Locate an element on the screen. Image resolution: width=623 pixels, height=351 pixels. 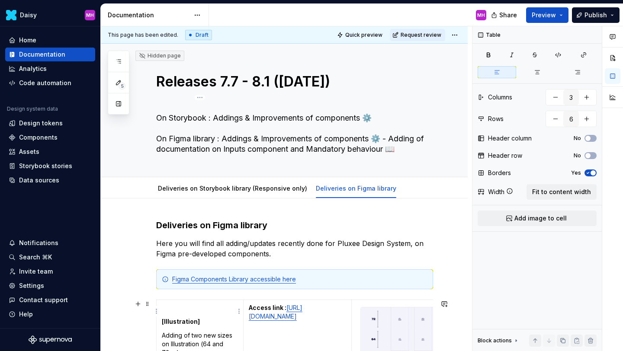
svg: Supernova Logo is located at coordinates (50, 340).